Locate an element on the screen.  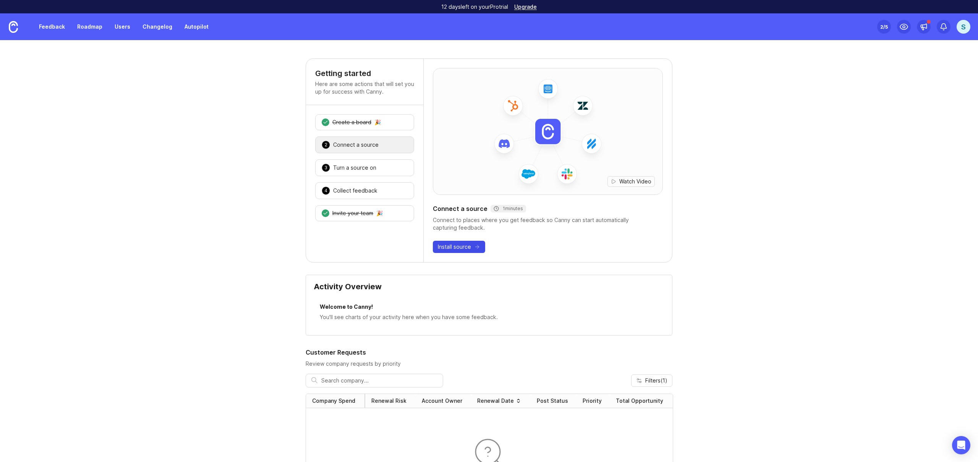
p: 12 days left on your Pro trial is located at coordinates (474, 7).